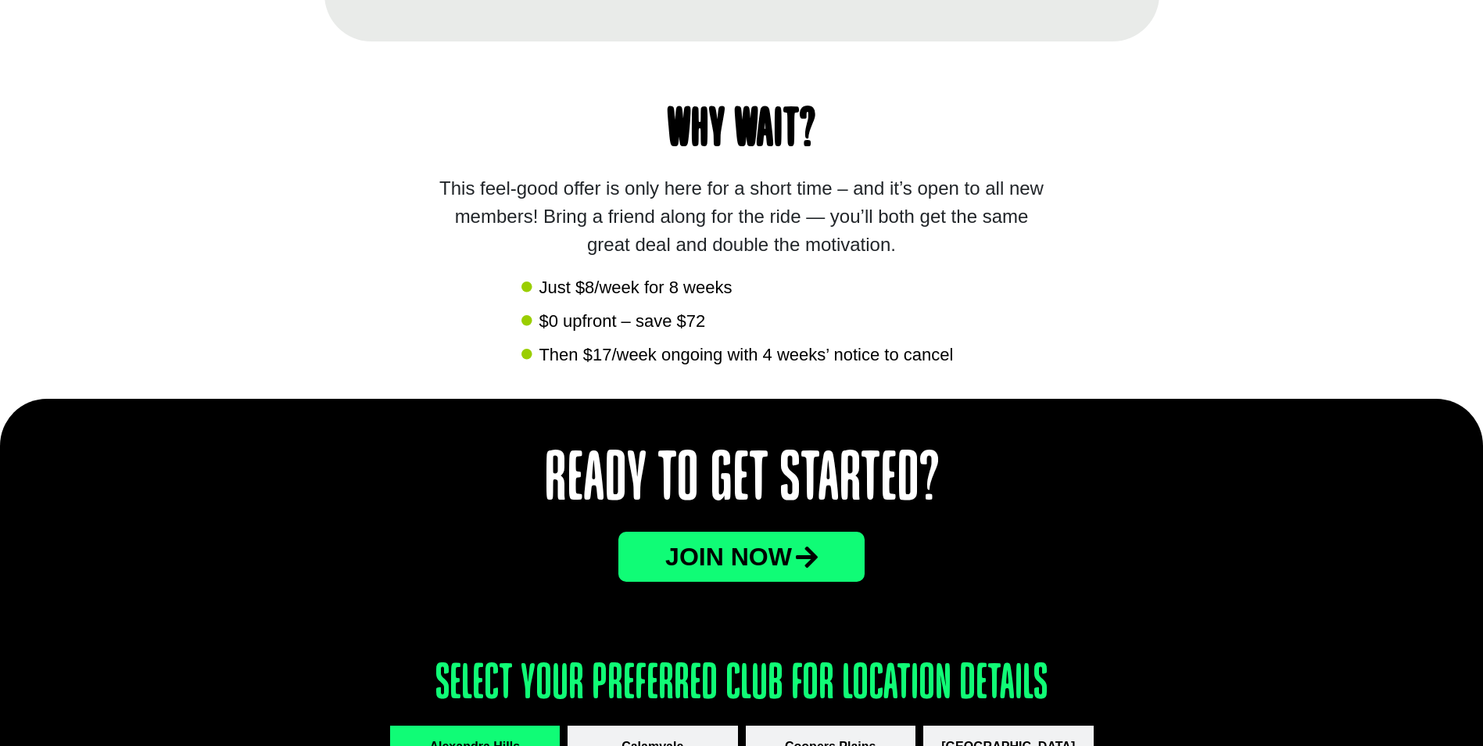 The height and width of the screenshot is (746, 1483). What do you see at coordinates (743, 354) in the screenshot?
I see `span: Then $17/week ongoing with 4 weeks’ notice to cancel` at bounding box center [743, 354].